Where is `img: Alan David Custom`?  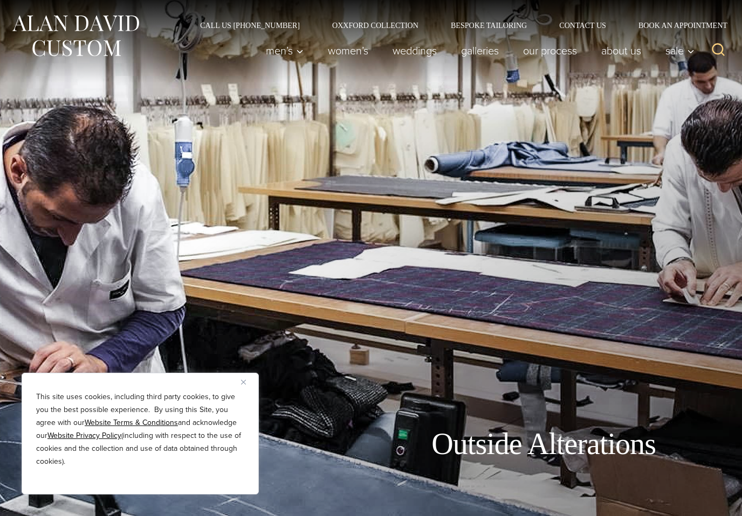 img: Alan David Custom is located at coordinates (75, 36).